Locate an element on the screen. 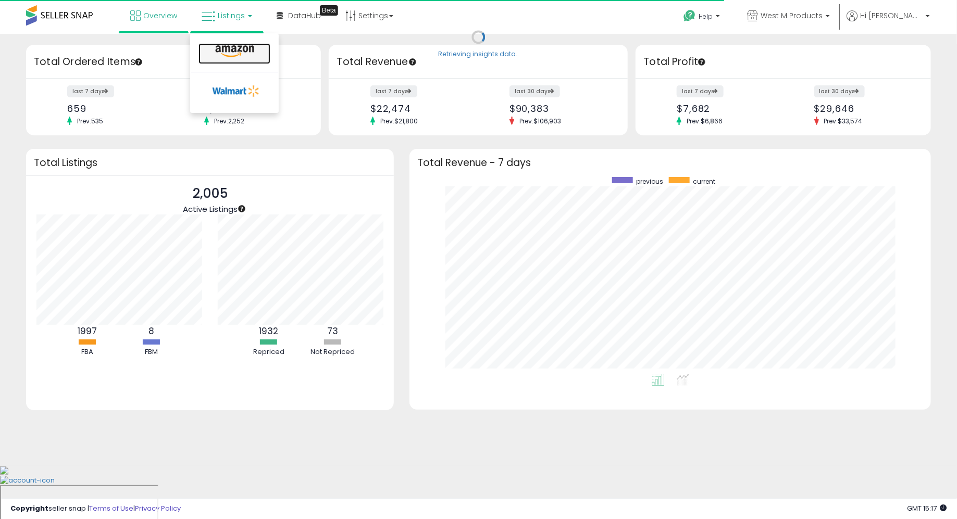  div: $7,682 is located at coordinates (726, 108).